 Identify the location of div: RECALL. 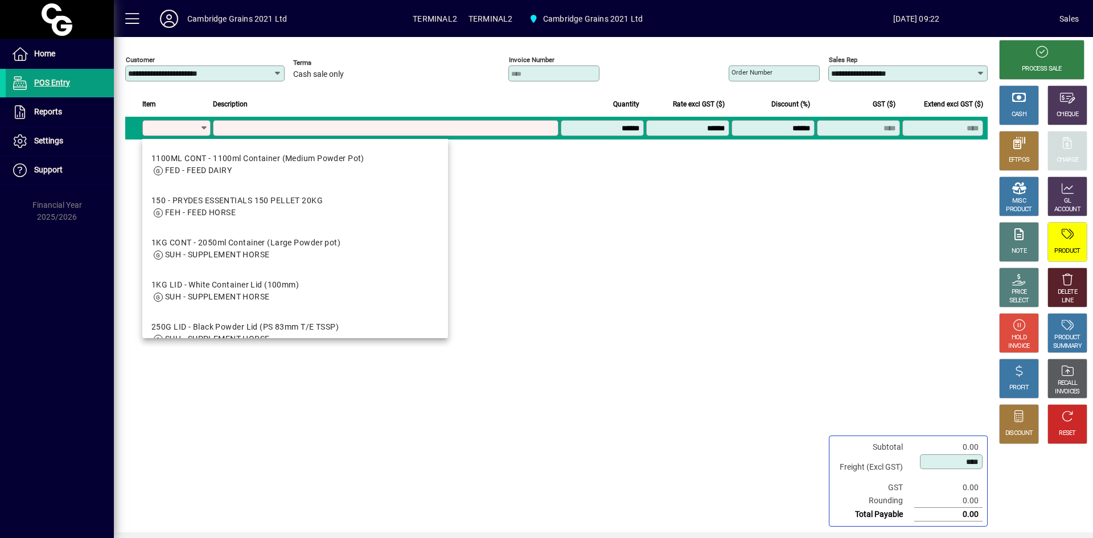
(1067, 383).